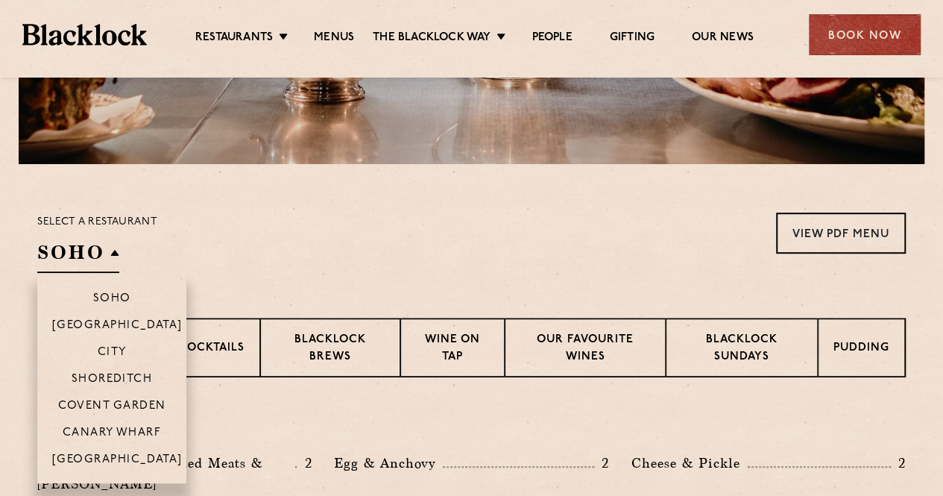 This screenshot has width=943, height=496. What do you see at coordinates (690, 463) in the screenshot?
I see `p: Cheese & Pickle` at bounding box center [690, 463].